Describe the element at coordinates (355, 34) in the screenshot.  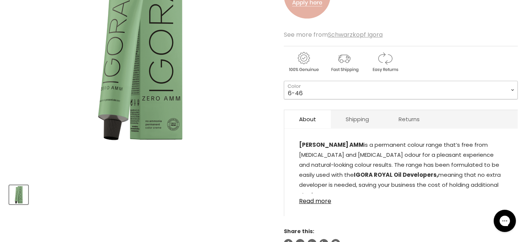
I see `a: Schwarzkopf Igora` at that location.